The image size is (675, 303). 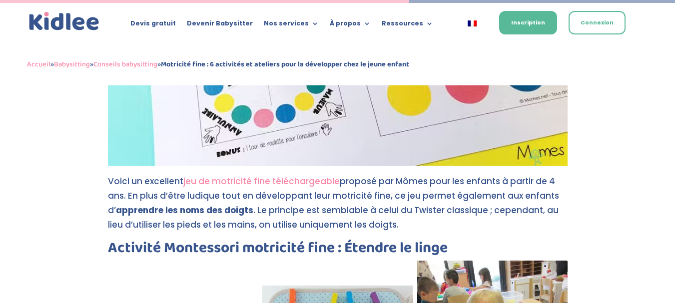 I want to click on img: logo_kidlee_bleu, so click(x=64, y=21).